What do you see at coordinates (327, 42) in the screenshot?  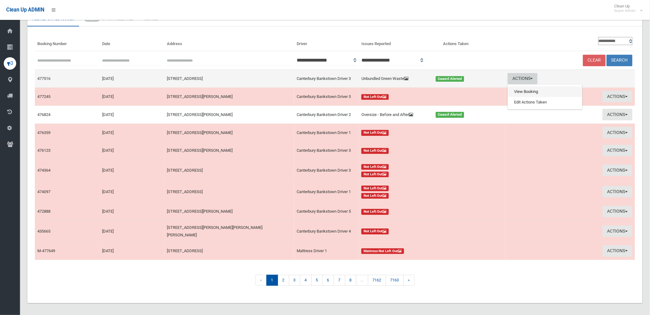 I see `th: Driver` at bounding box center [327, 42].